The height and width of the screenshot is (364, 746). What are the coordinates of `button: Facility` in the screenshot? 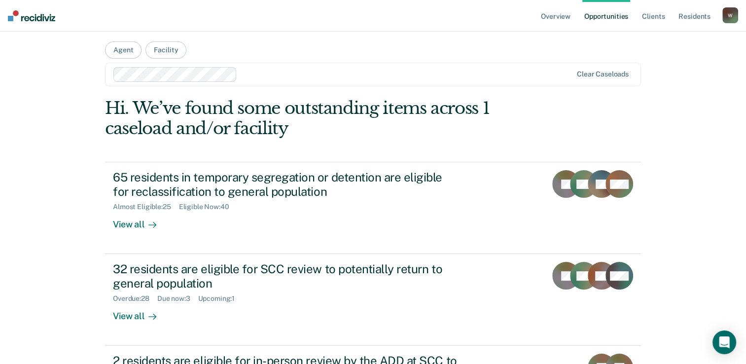 It's located at (166, 50).